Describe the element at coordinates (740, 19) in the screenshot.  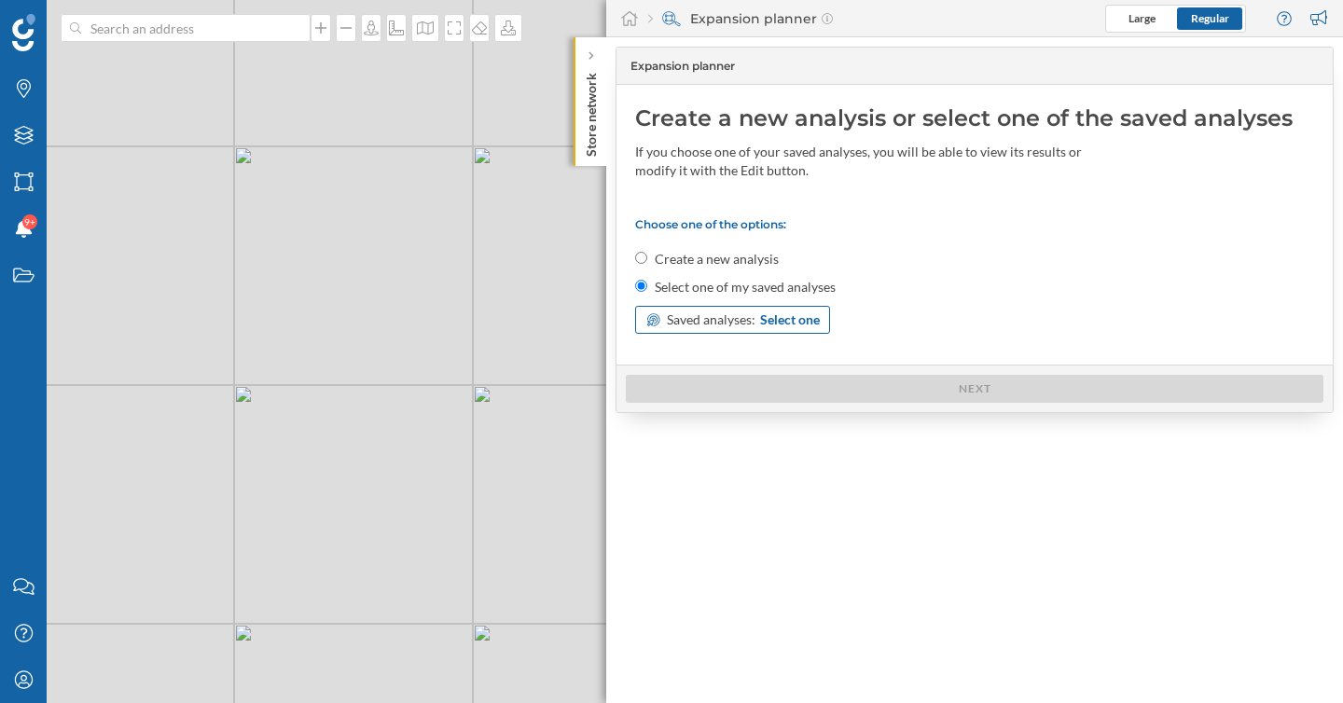
I see `div: Expansion planner` at that location.